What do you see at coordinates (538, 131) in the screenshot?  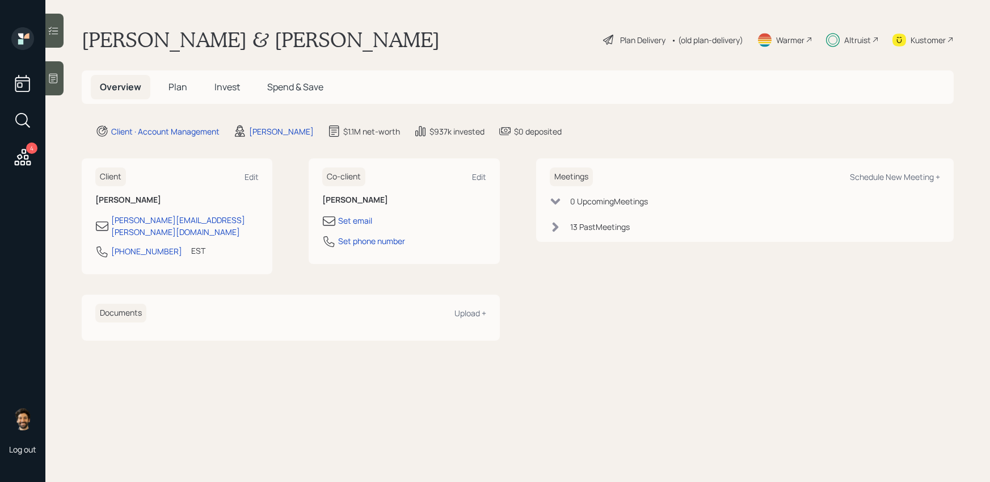 I see `div: $0 deposited` at bounding box center [538, 131].